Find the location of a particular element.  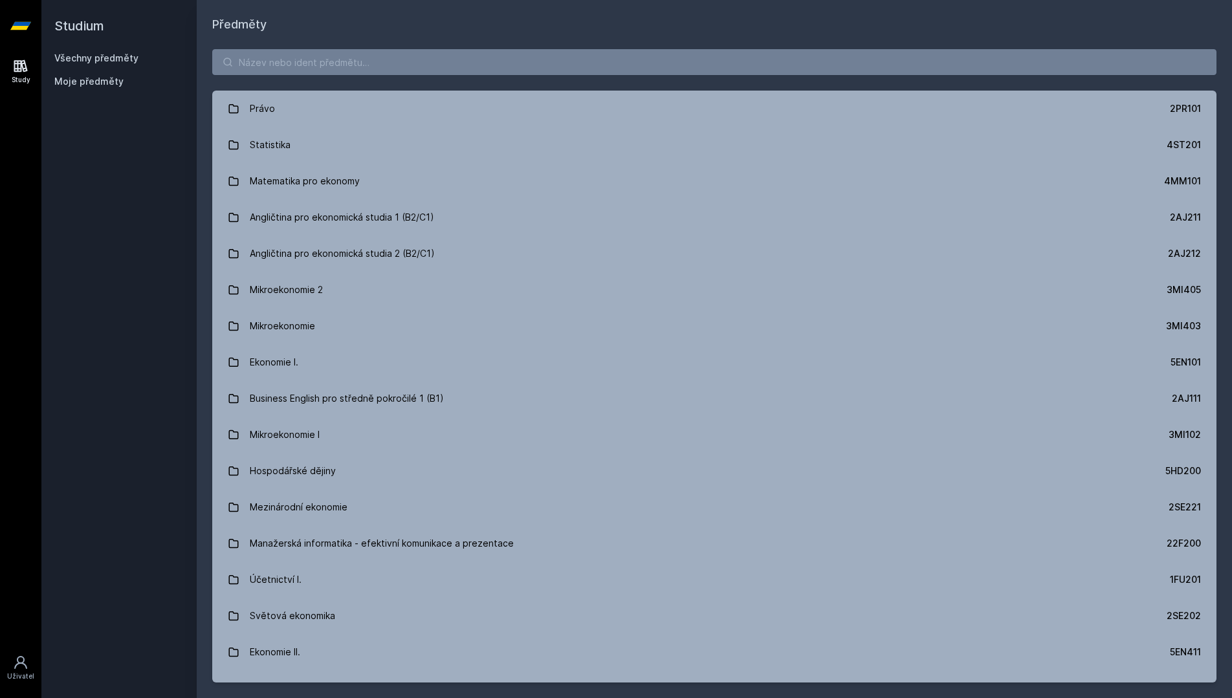

div: Uživatel is located at coordinates (21, 676).